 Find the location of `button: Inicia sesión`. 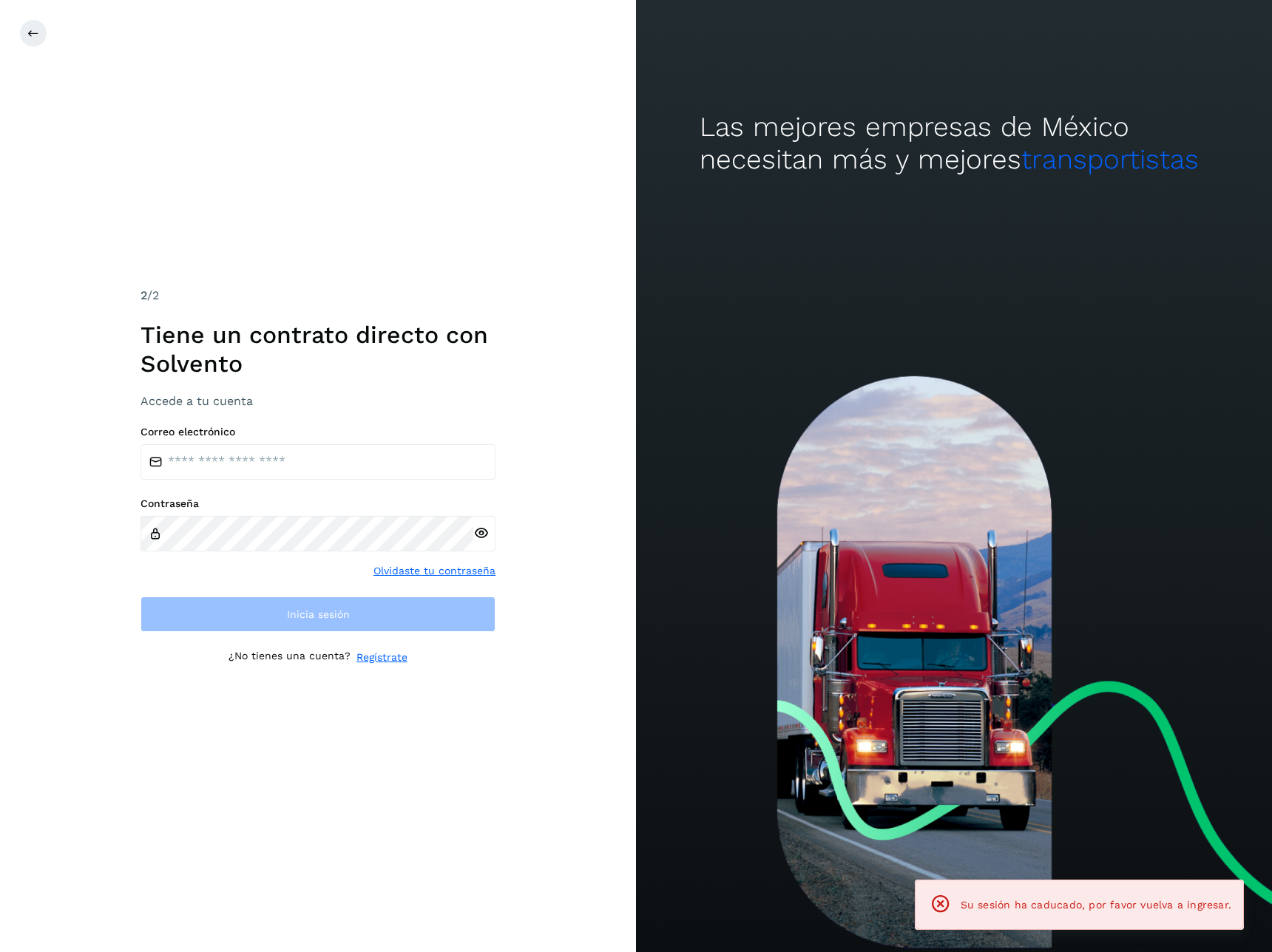

button: Inicia sesión is located at coordinates (318, 614).